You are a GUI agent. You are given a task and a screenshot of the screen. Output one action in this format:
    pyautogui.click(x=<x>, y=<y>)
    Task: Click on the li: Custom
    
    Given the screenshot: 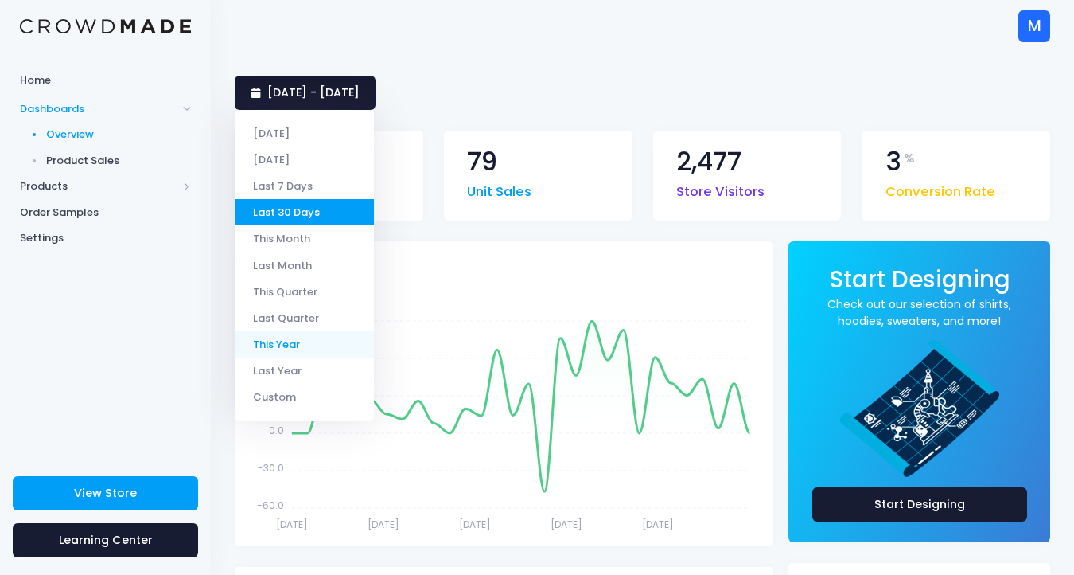 What is the action you would take?
    pyautogui.click(x=304, y=396)
    